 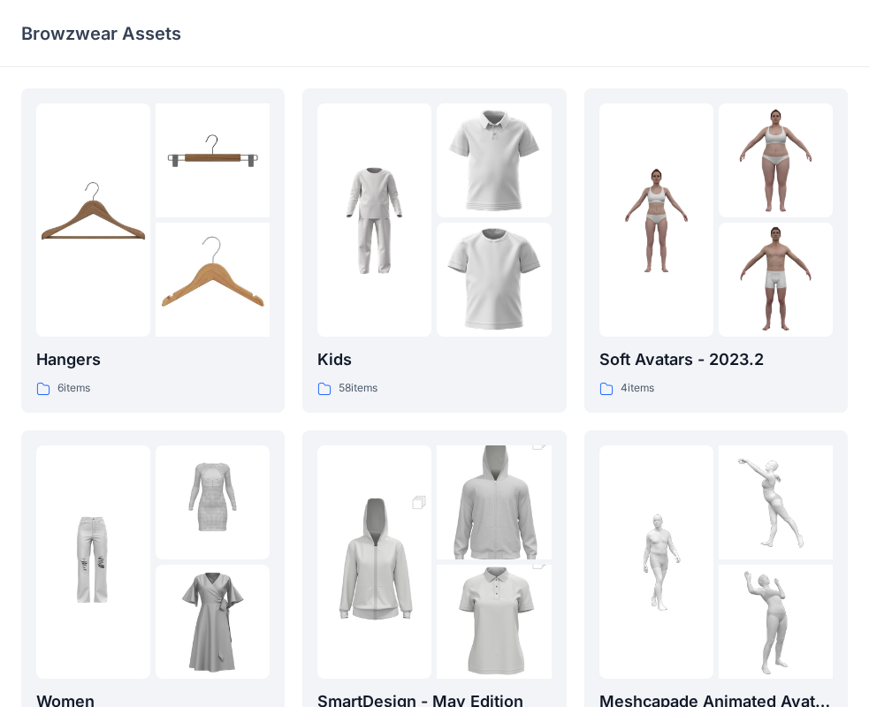 What do you see at coordinates (73, 388) in the screenshot?
I see `p: 6 items` at bounding box center [73, 388].